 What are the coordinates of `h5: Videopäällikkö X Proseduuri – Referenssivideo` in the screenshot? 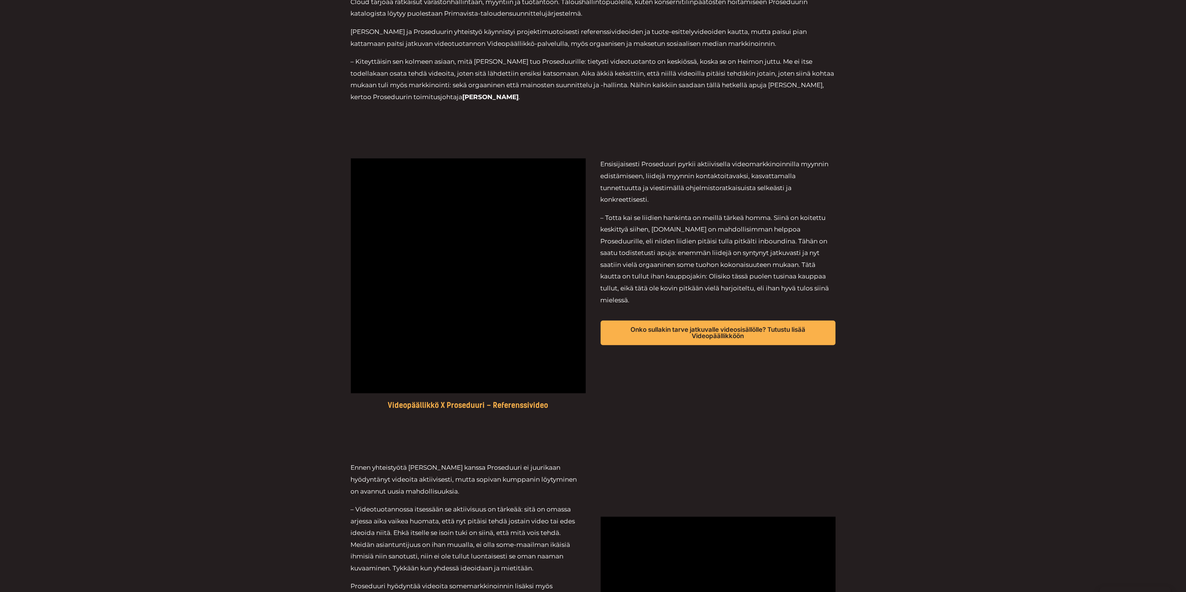 It's located at (468, 405).